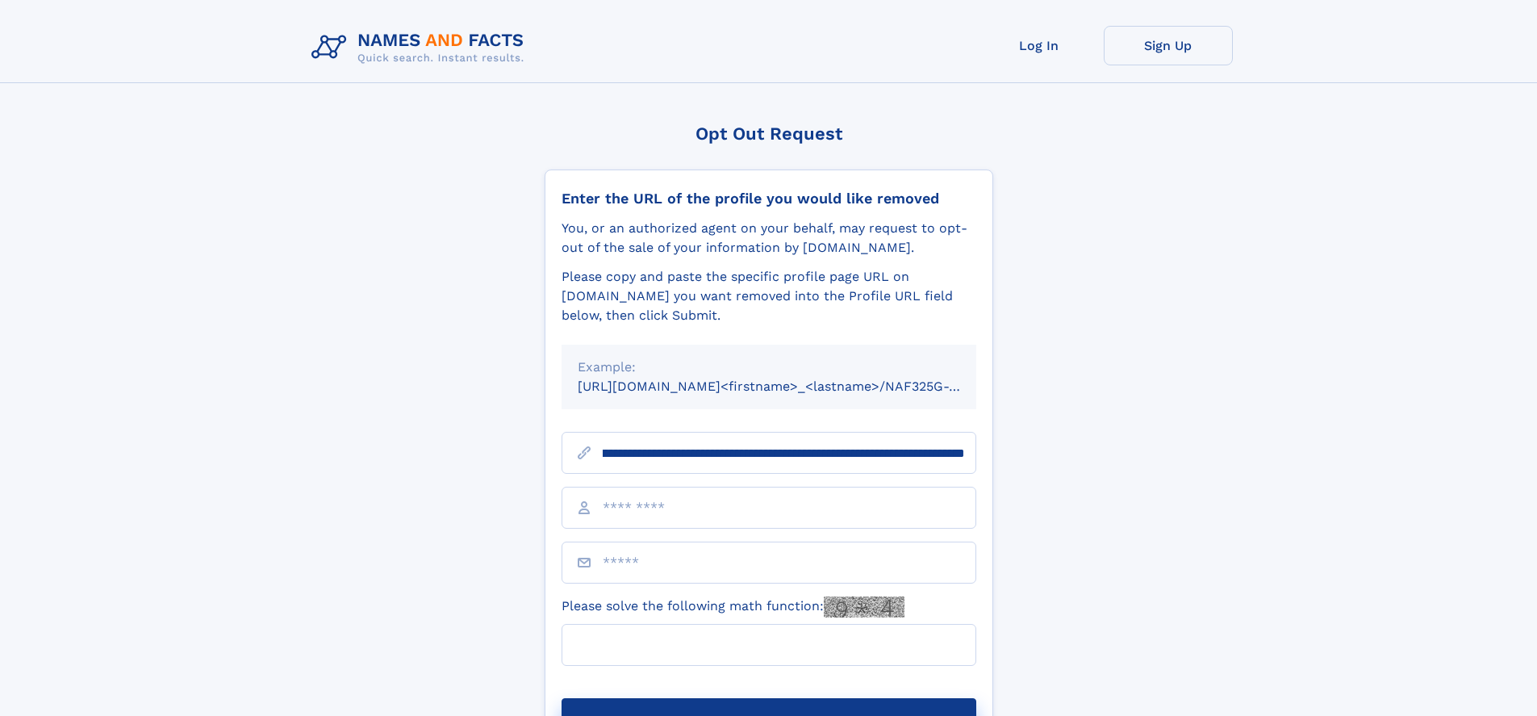  I want to click on label: Please solve the following math function:, so click(732, 607).